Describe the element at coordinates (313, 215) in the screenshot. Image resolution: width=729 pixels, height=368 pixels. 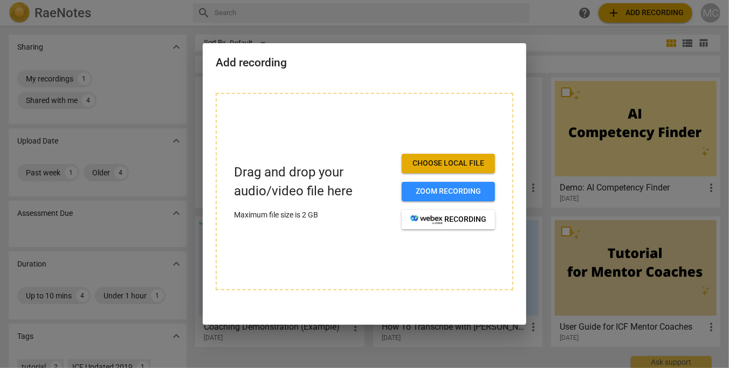
I see `p: Maximum file size is 2 GB` at that location.